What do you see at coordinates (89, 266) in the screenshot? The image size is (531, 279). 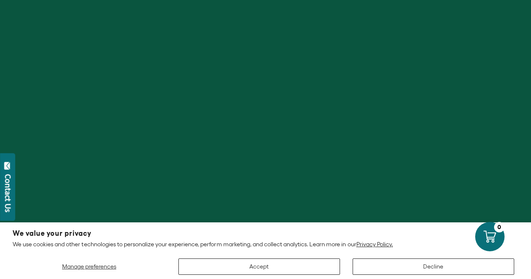 I see `span: Manage preferences` at bounding box center [89, 266].